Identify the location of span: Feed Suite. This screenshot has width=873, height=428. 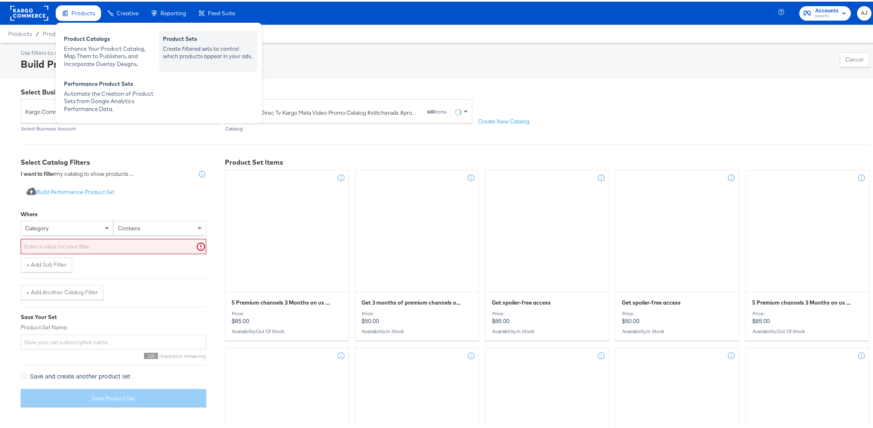
(222, 12).